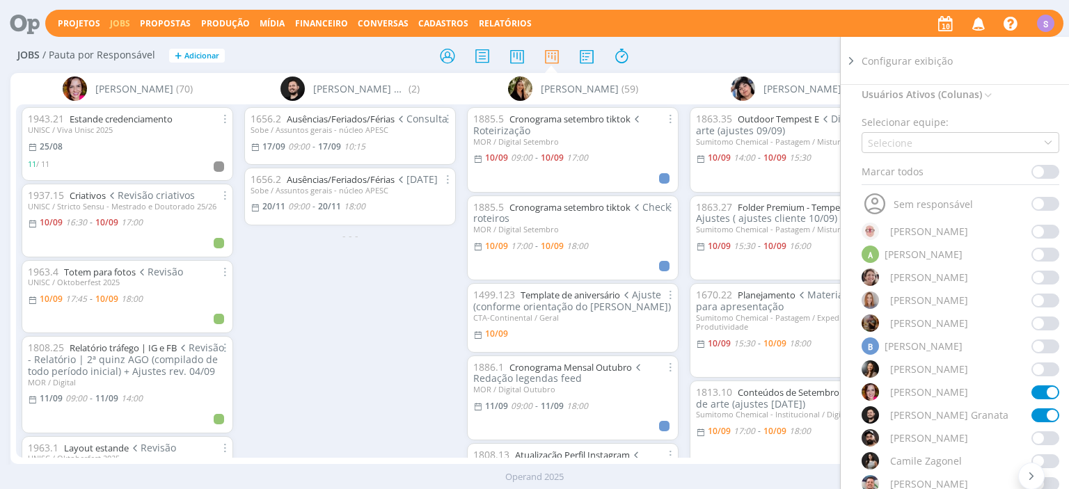 This screenshot has height=489, width=1069. What do you see at coordinates (1046, 23) in the screenshot?
I see `button: S` at bounding box center [1046, 23].